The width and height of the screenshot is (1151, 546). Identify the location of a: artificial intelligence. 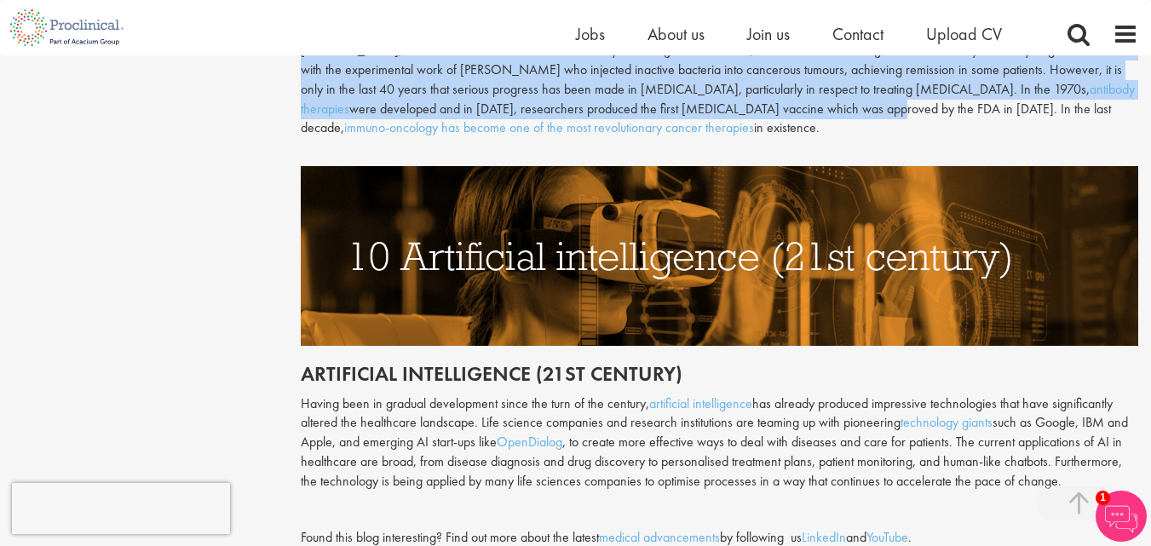
(701, 403).